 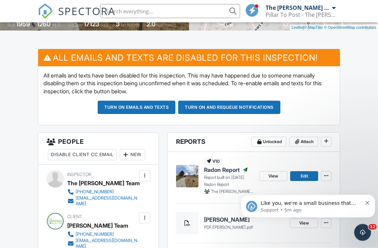 What do you see at coordinates (137, 108) in the screenshot?
I see `button: Turn on emails and texts` at bounding box center [137, 108].